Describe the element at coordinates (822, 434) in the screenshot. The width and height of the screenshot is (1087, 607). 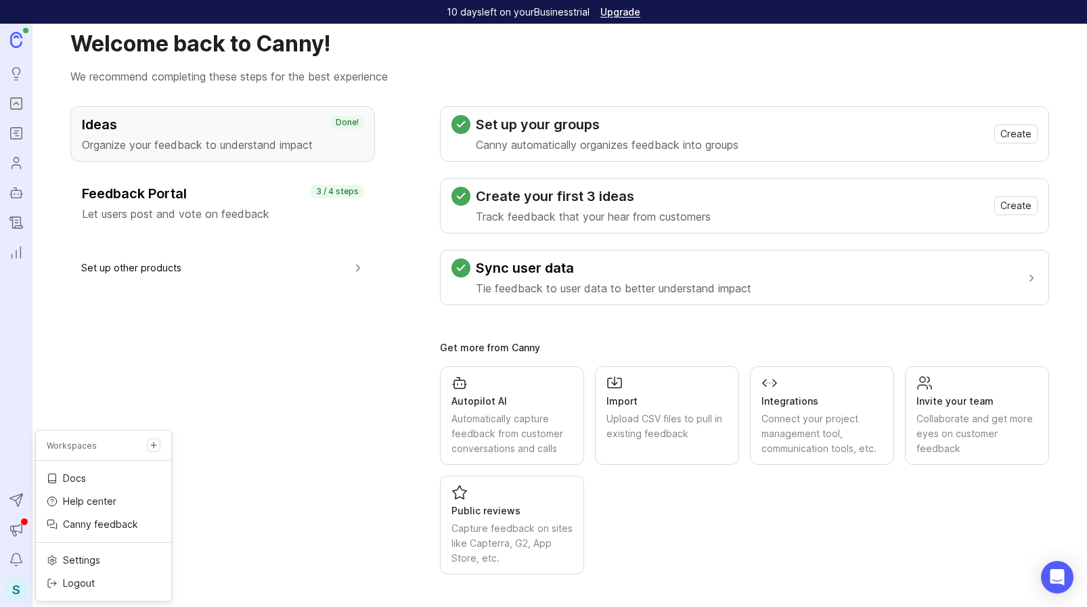
I see `div: Connect your project management tool, communication tools, etc.` at that location.